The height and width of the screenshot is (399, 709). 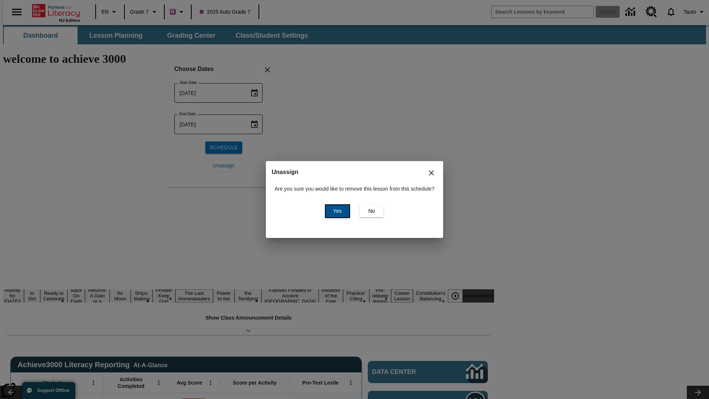 I want to click on button: No, so click(x=371, y=211).